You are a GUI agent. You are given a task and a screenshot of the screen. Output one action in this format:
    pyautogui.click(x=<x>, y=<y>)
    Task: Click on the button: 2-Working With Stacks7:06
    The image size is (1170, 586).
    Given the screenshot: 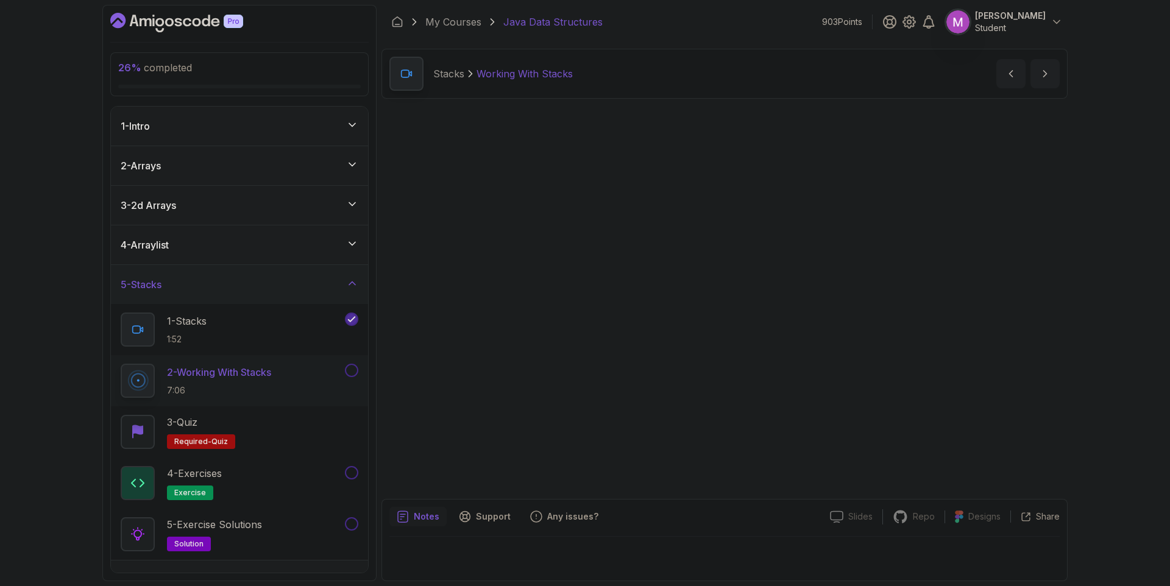 What is the action you would take?
    pyautogui.click(x=239, y=381)
    